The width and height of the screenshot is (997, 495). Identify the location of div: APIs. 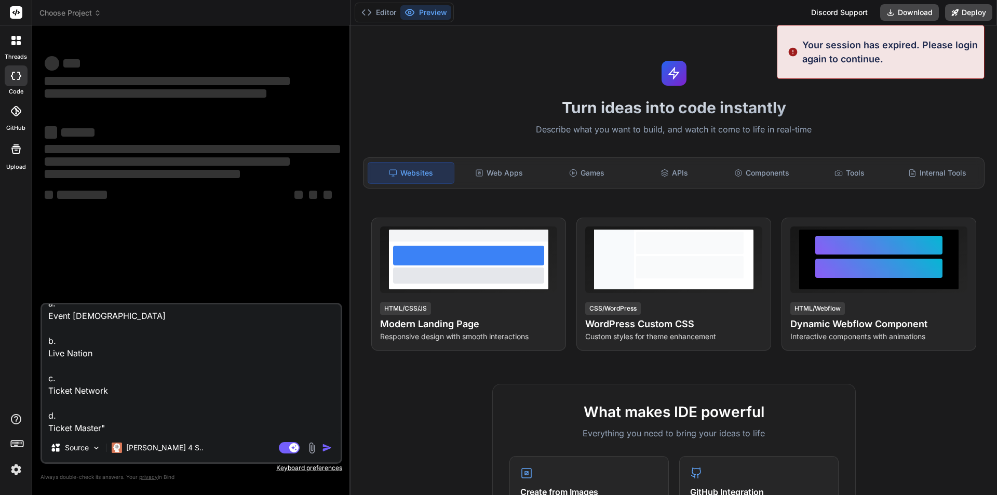
(674, 173).